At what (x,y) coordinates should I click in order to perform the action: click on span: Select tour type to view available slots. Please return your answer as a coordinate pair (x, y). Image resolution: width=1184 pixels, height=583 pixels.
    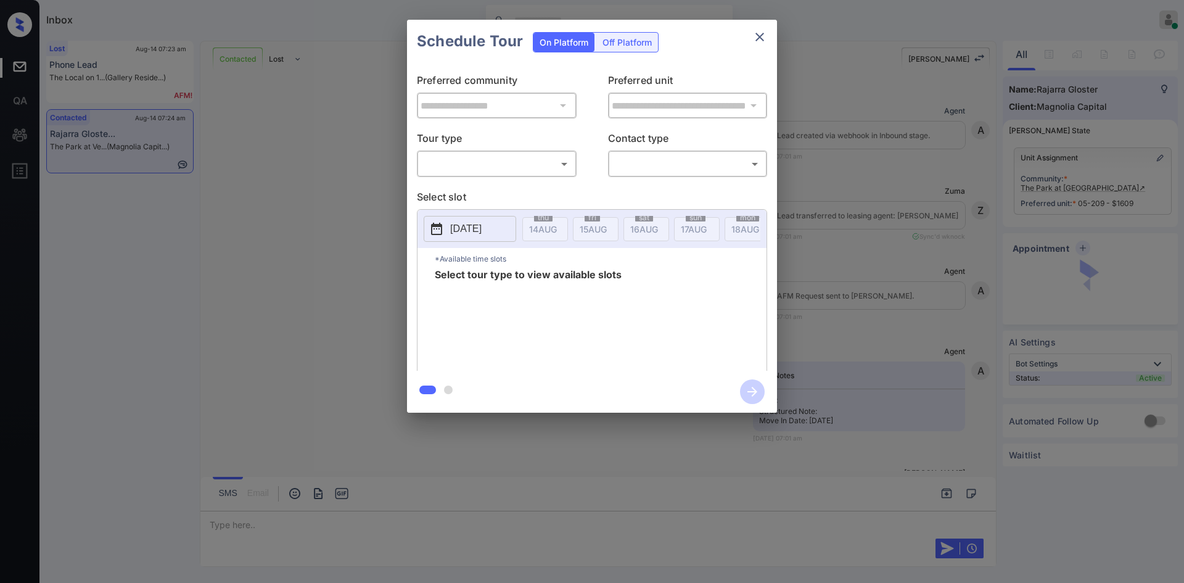
    Looking at the image, I should click on (528, 319).